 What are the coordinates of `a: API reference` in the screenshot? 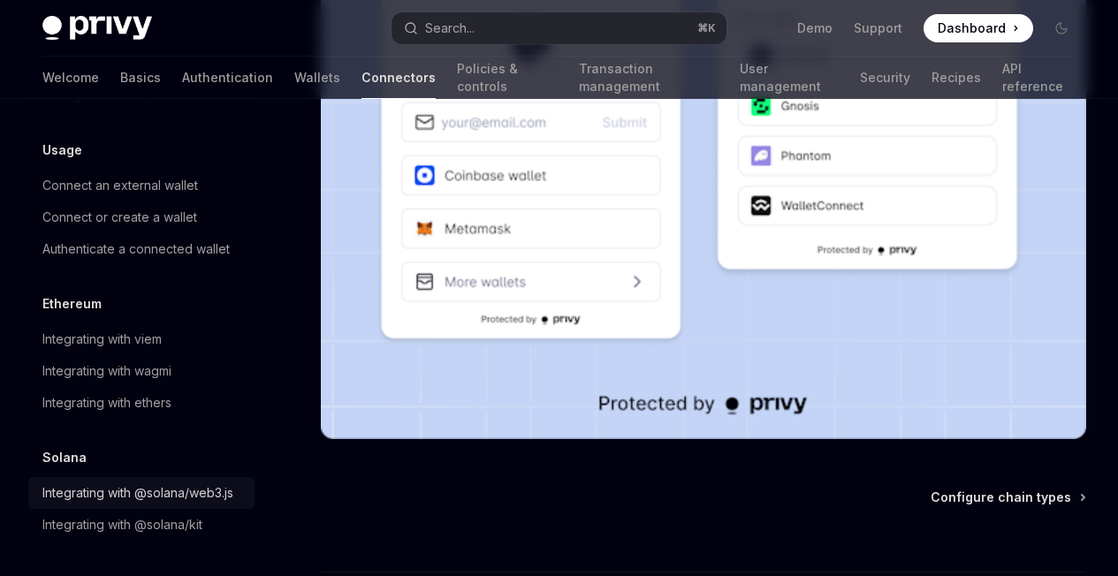 It's located at (1039, 78).